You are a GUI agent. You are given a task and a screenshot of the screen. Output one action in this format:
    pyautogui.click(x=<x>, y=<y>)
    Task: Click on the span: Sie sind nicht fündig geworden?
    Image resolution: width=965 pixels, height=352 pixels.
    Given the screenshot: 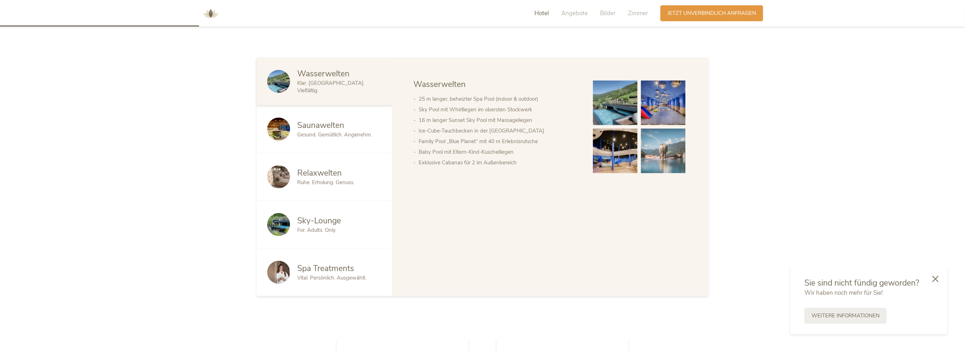 What is the action you would take?
    pyautogui.click(x=862, y=282)
    